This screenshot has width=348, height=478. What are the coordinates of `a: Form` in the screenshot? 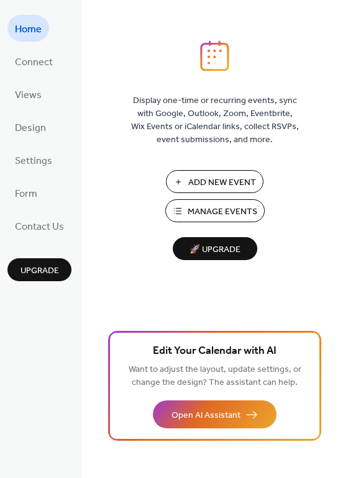 It's located at (26, 192).